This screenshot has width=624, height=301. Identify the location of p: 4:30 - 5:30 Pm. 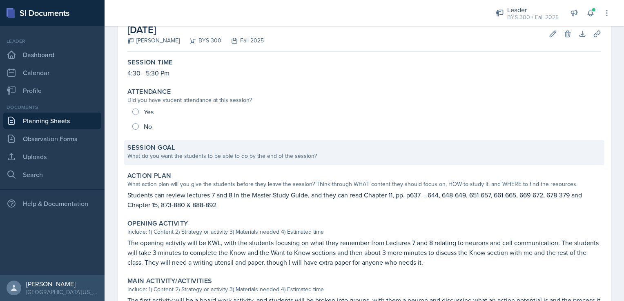
(364, 73).